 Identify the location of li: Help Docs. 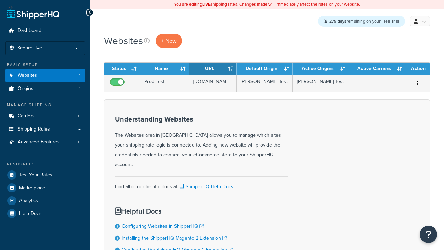
(45, 213).